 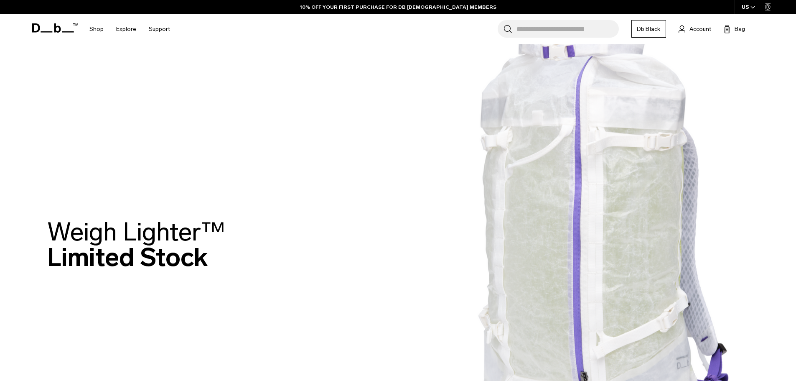 What do you see at coordinates (695, 29) in the screenshot?
I see `a: Account` at bounding box center [695, 29].